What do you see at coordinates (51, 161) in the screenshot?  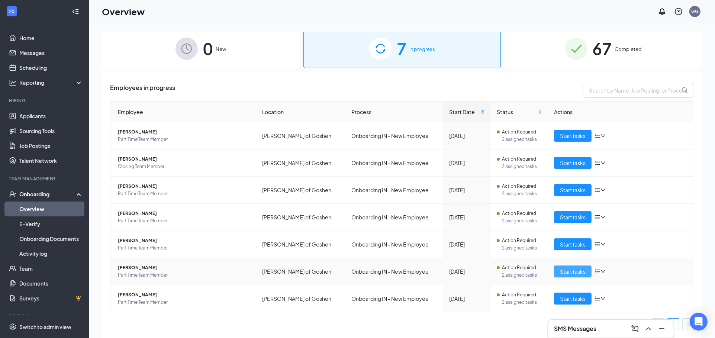 I see `a: Talent Network` at bounding box center [51, 161].